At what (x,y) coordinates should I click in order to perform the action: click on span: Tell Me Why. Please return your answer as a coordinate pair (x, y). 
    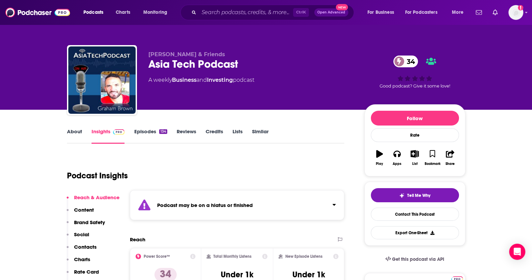
    Looking at the image, I should click on (419, 195).